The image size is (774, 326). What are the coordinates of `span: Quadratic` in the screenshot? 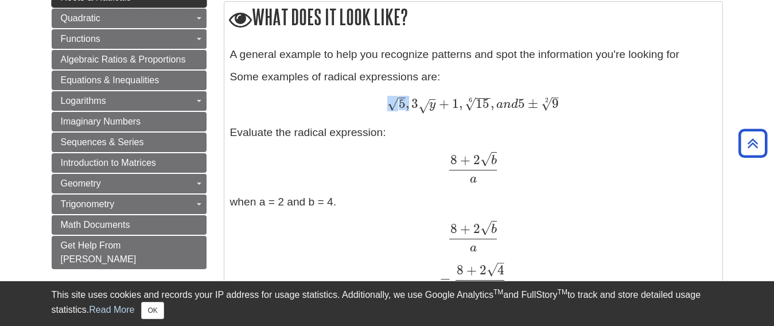 It's located at (80, 18).